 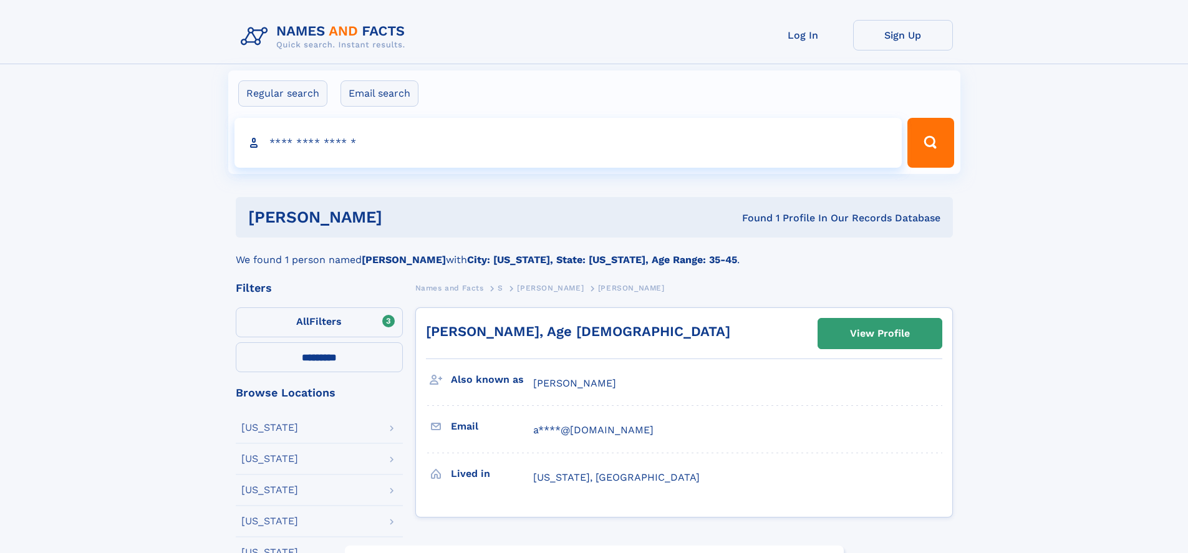 I want to click on img: Logo Names and Facts, so click(x=325, y=37).